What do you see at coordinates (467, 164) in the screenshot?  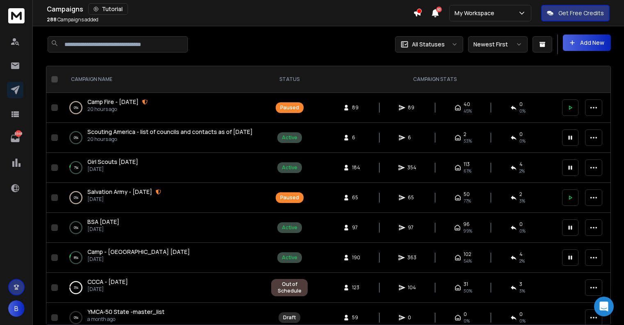 I see `span: 113` at bounding box center [467, 164].